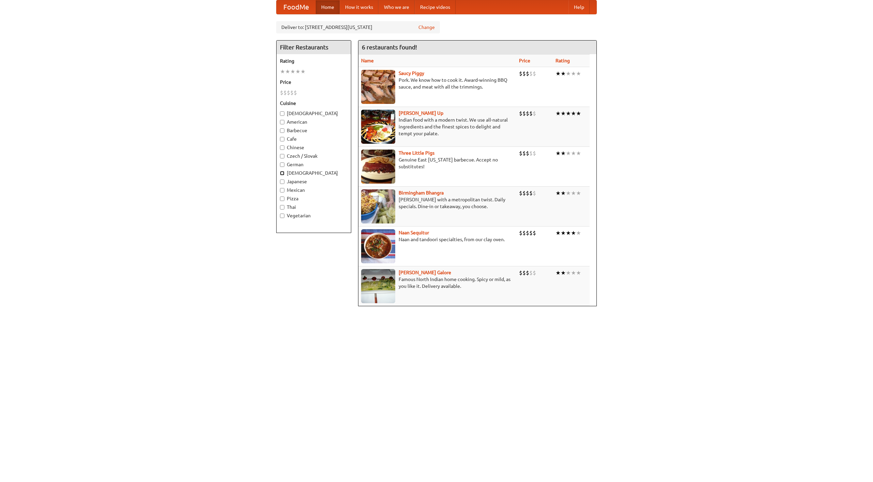  What do you see at coordinates (314, 103) in the screenshot?
I see `h5: Cuisine` at bounding box center [314, 103].